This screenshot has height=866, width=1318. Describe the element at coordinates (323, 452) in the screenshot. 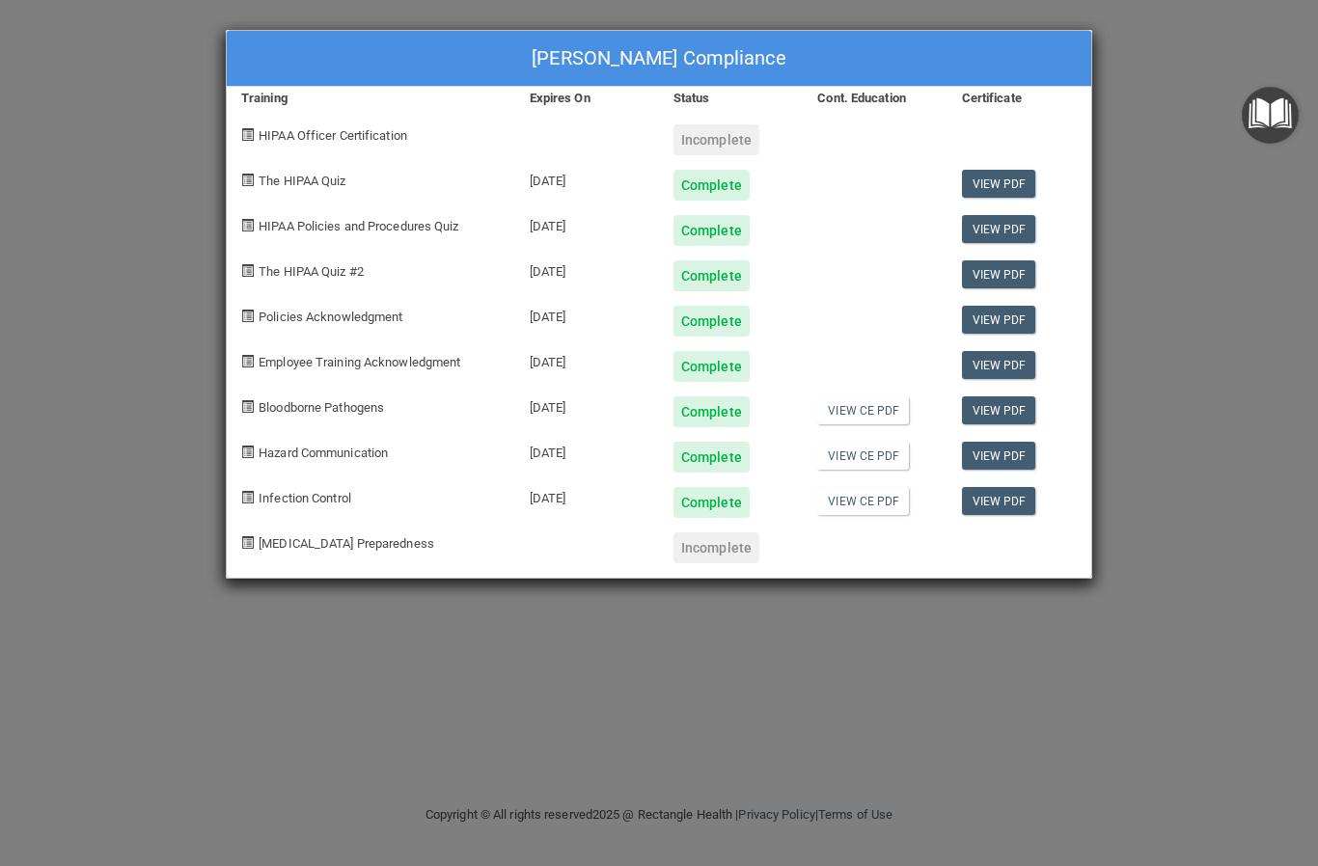

I see `span: Hazard Communication` at that location.